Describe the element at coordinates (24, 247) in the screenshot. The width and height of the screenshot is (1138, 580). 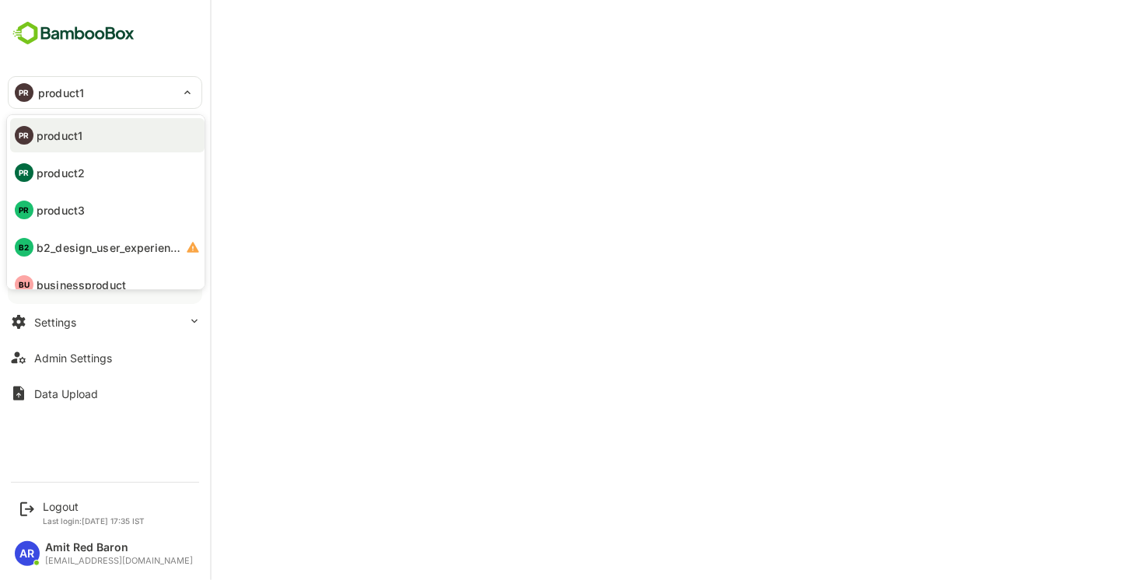
I see `div: B2` at that location.